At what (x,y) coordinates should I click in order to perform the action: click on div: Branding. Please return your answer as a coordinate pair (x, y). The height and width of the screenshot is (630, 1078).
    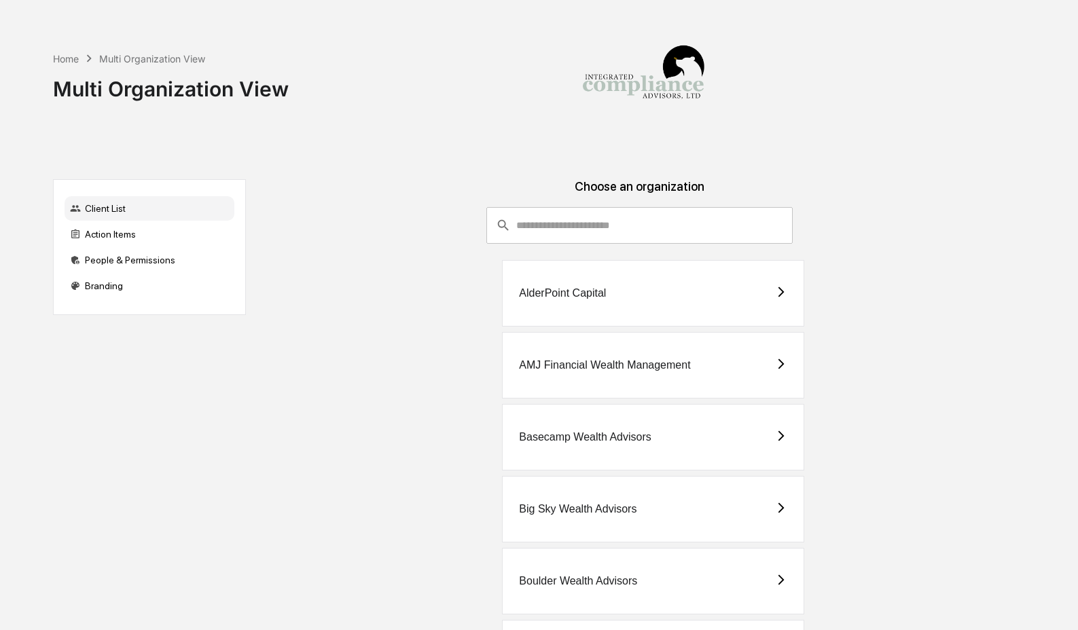
    Looking at the image, I should click on (149, 286).